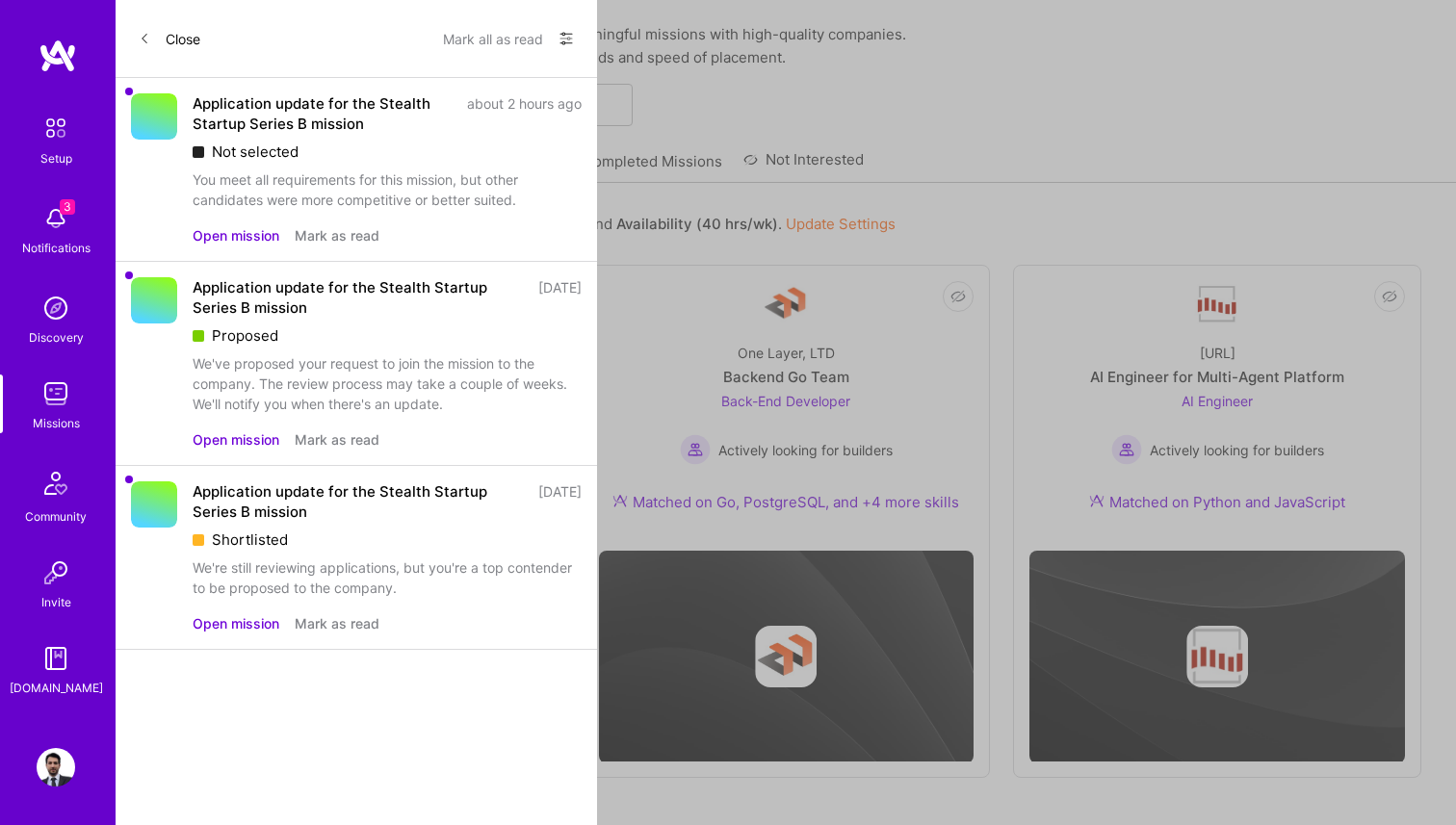 The height and width of the screenshot is (825, 1456). Describe the element at coordinates (56, 658) in the screenshot. I see `img: guide book` at that location.